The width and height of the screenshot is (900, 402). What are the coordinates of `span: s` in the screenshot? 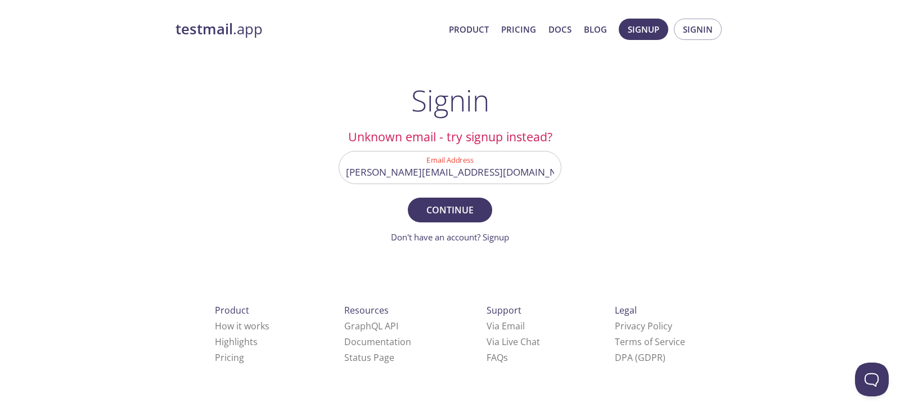 It's located at (506, 357).